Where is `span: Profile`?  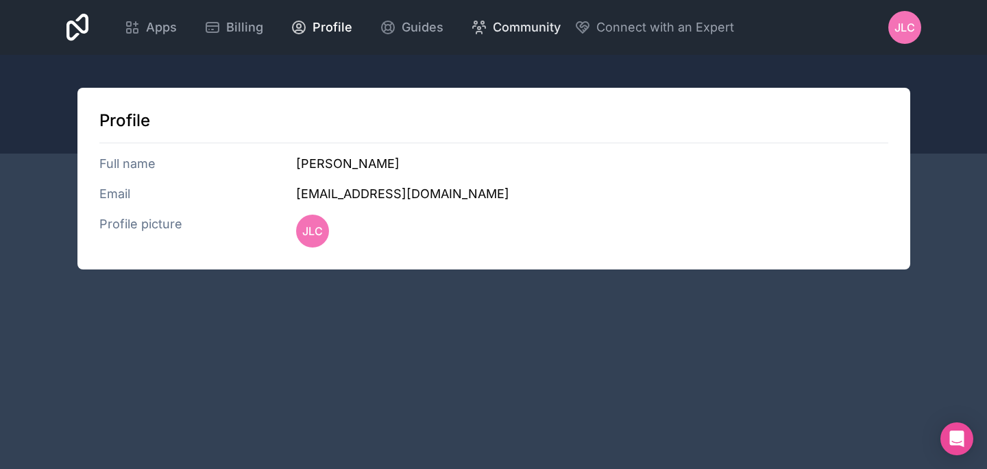 span: Profile is located at coordinates (332, 27).